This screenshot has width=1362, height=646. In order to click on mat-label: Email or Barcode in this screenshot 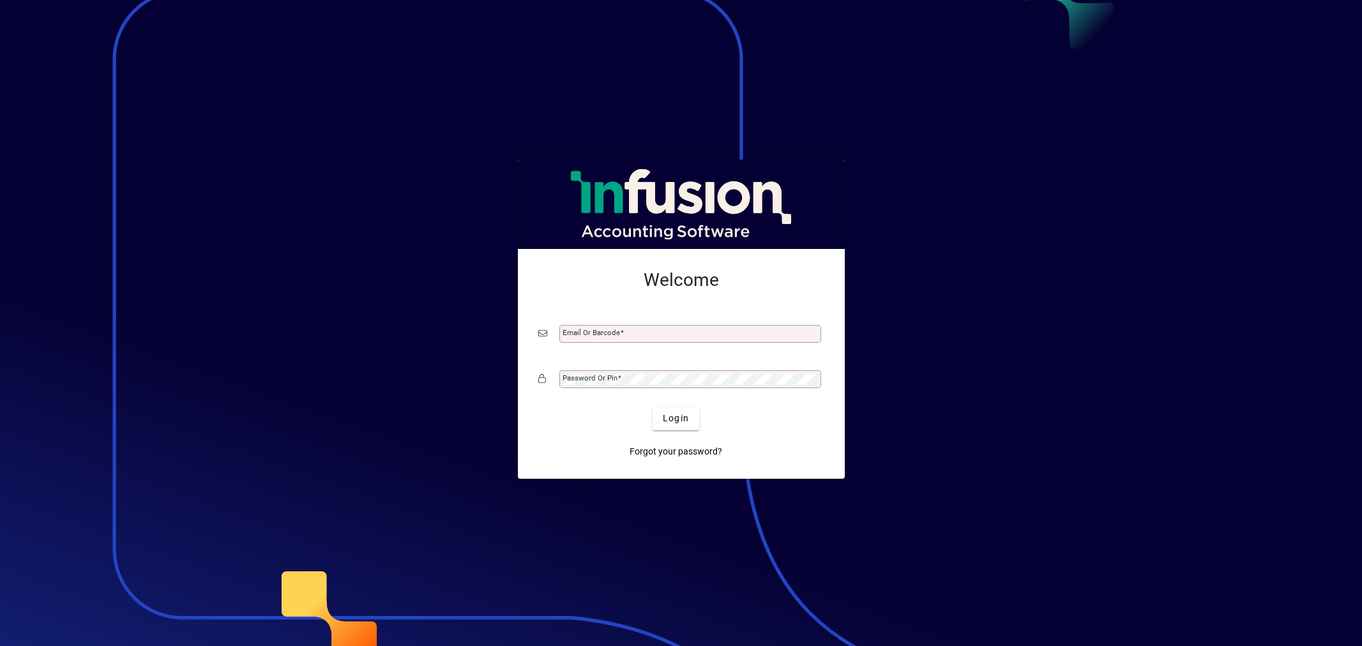, I will do `click(591, 333)`.